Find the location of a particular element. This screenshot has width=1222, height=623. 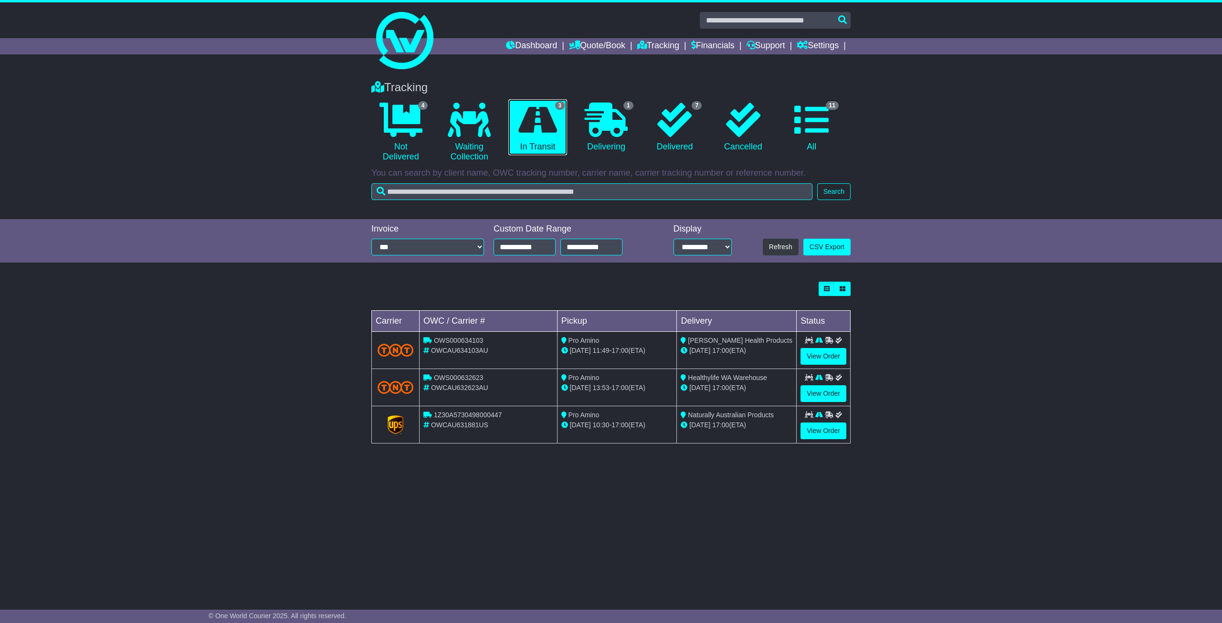

span: 11:49 is located at coordinates (601, 350).